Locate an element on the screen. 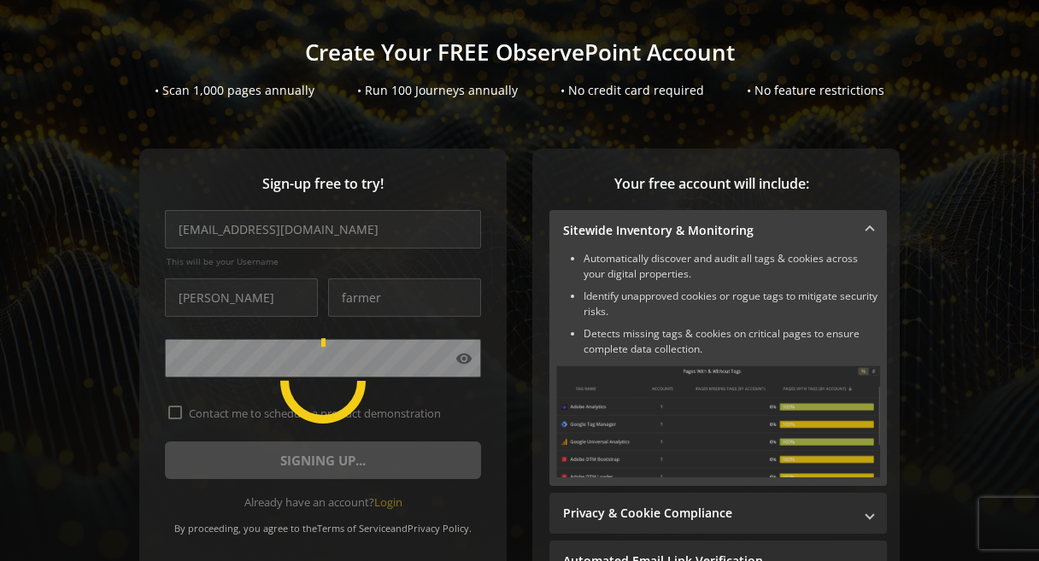 The height and width of the screenshot is (561, 1039). div: • Run 100 Journeys annually is located at coordinates (437, 91).